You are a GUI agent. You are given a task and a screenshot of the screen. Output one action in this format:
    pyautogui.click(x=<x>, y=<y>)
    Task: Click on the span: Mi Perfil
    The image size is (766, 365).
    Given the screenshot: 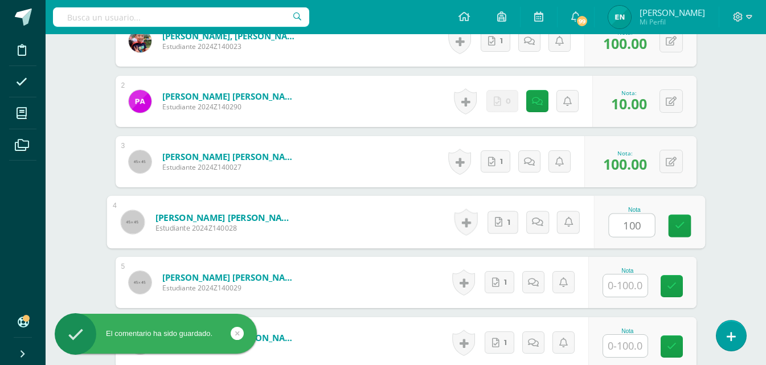 What is the action you would take?
    pyautogui.click(x=672, y=22)
    